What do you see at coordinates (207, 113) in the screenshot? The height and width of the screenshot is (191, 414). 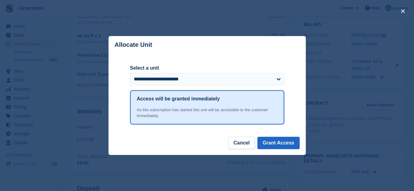 I see `div: As this subscription has started this unit will be accessible to the customer immediately.` at bounding box center [207, 113].